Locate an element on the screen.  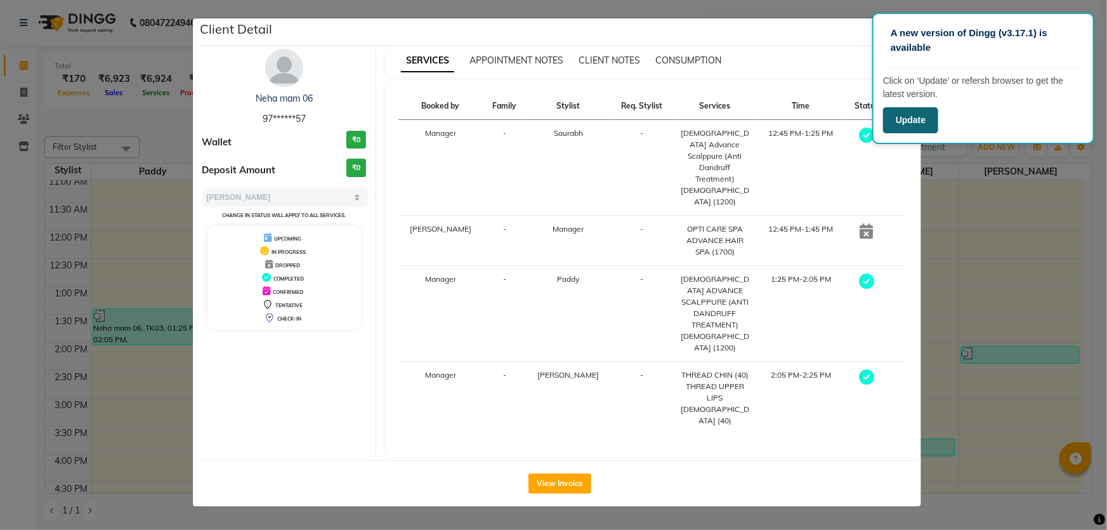
th: Stylist is located at coordinates (569, 106).